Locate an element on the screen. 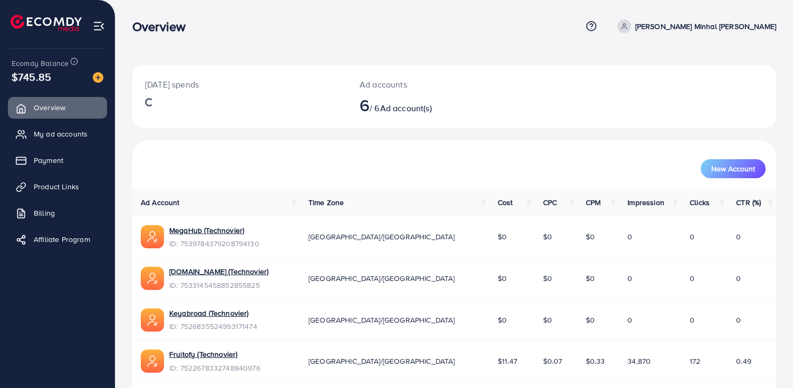 The height and width of the screenshot is (388, 793). img: image is located at coordinates (98, 78).